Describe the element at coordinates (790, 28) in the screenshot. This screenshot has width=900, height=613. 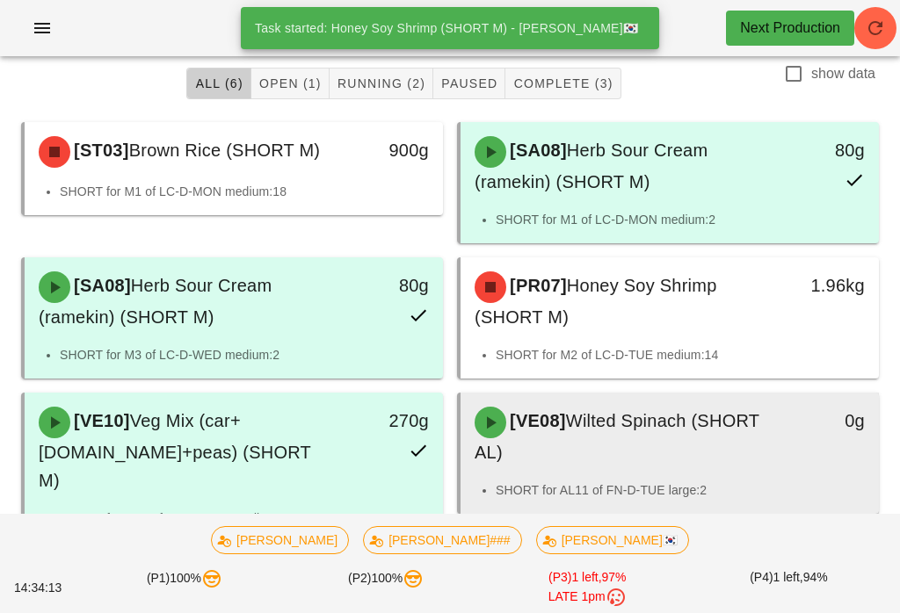
I see `div: Next Production` at that location.